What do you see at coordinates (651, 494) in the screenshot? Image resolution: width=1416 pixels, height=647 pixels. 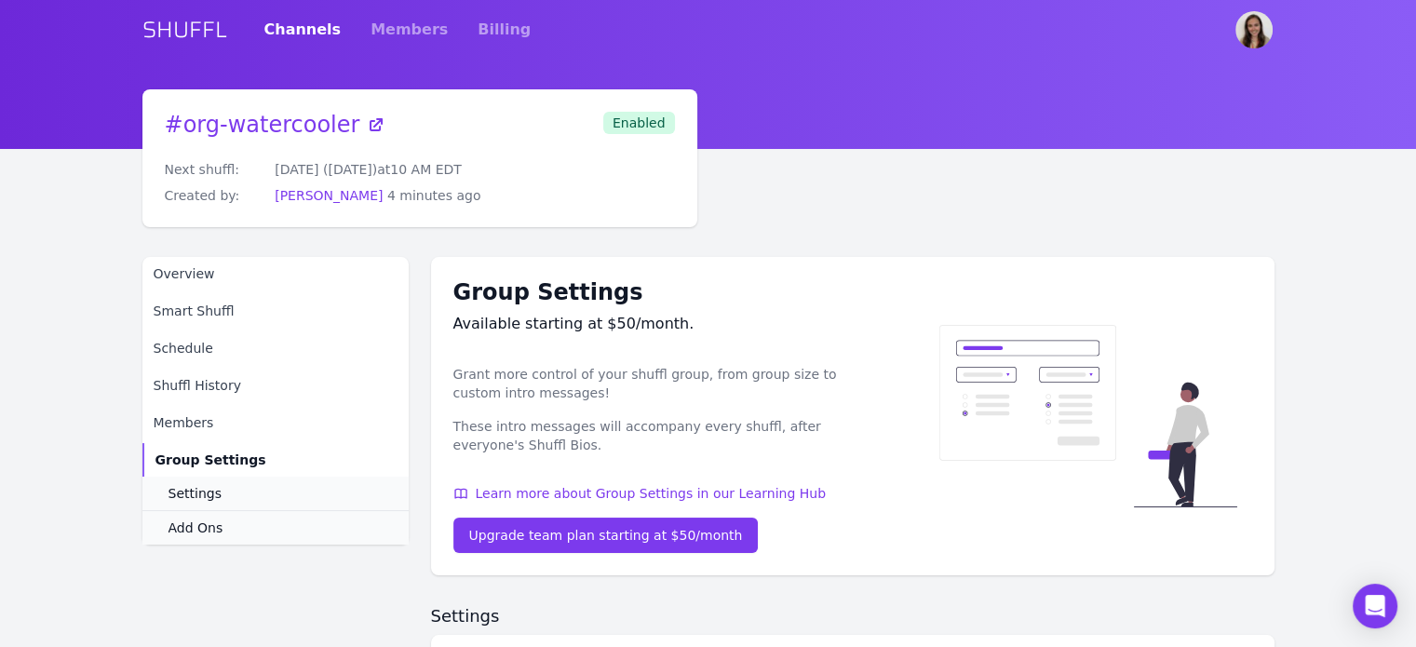 I see `span: Learn more about Group Settings in our Learning Hub` at bounding box center [651, 494].